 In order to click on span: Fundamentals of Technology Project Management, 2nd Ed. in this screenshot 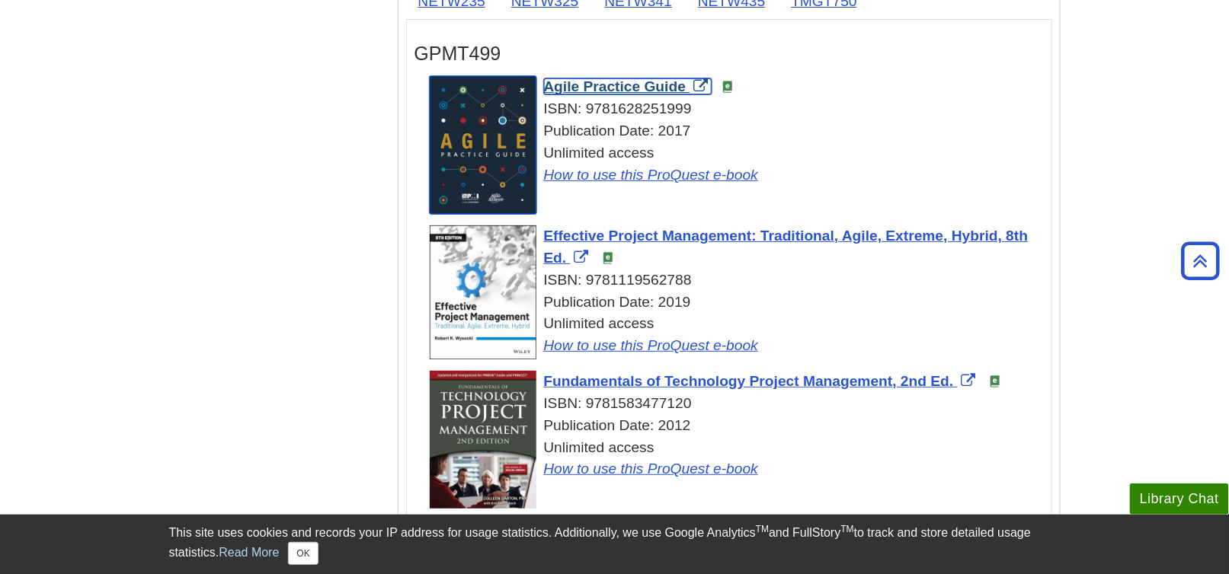, I will do `click(749, 381)`.